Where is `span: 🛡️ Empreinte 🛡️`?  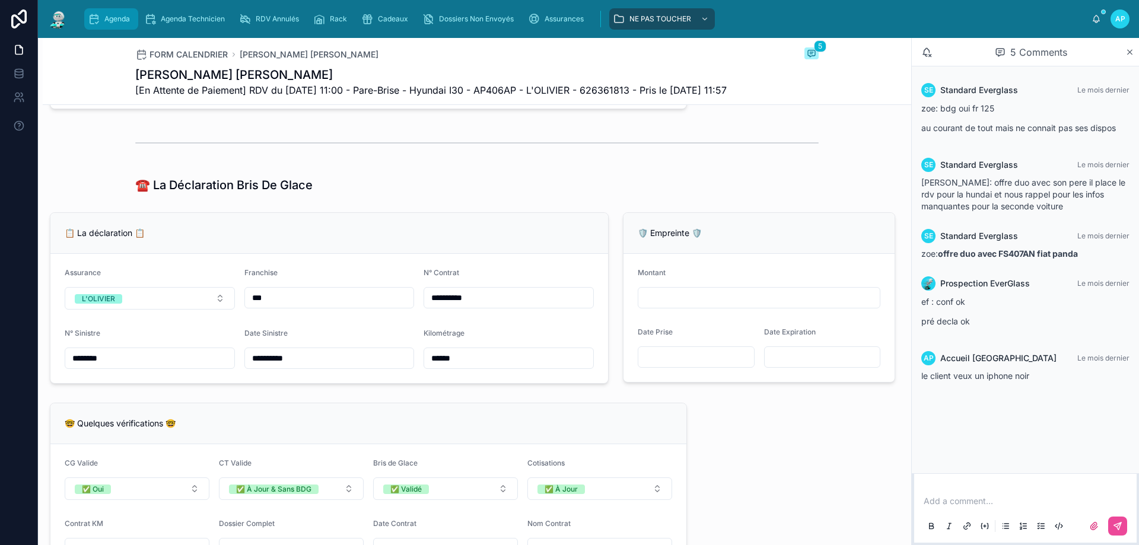
span: 🛡️ Empreinte 🛡️ is located at coordinates (670, 232).